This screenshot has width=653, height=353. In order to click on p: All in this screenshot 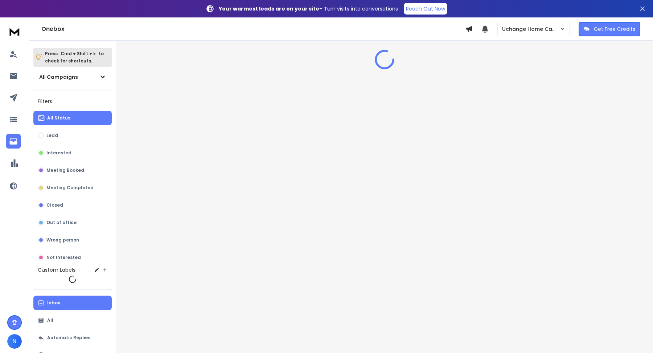, I will do `click(50, 320)`.